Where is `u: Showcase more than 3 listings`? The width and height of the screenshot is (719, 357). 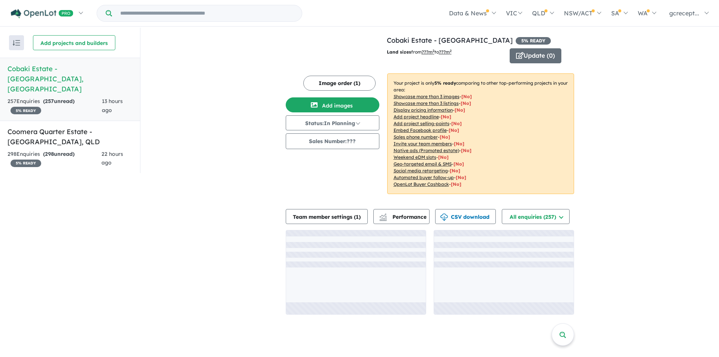
u: Showcase more than 3 listings is located at coordinates (426, 103).